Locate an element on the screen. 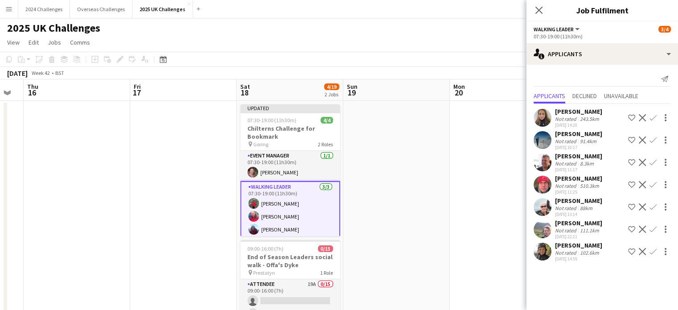 This screenshot has height=310, width=678. div: 2 Jobs is located at coordinates (332, 94).